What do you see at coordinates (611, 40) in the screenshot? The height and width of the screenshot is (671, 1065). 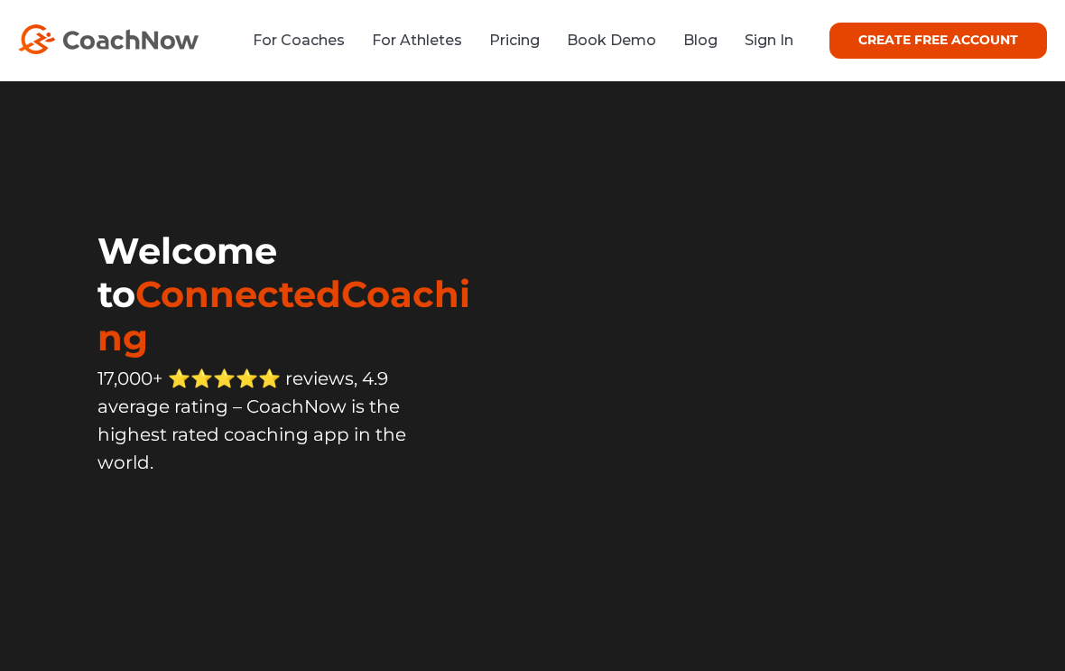 I see `a: Book Demo` at bounding box center [611, 40].